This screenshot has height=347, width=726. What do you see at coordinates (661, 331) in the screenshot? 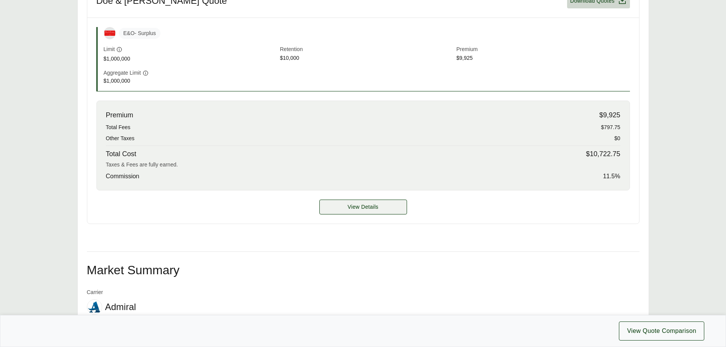
I see `a: View Quote Comparison` at bounding box center [661, 331].